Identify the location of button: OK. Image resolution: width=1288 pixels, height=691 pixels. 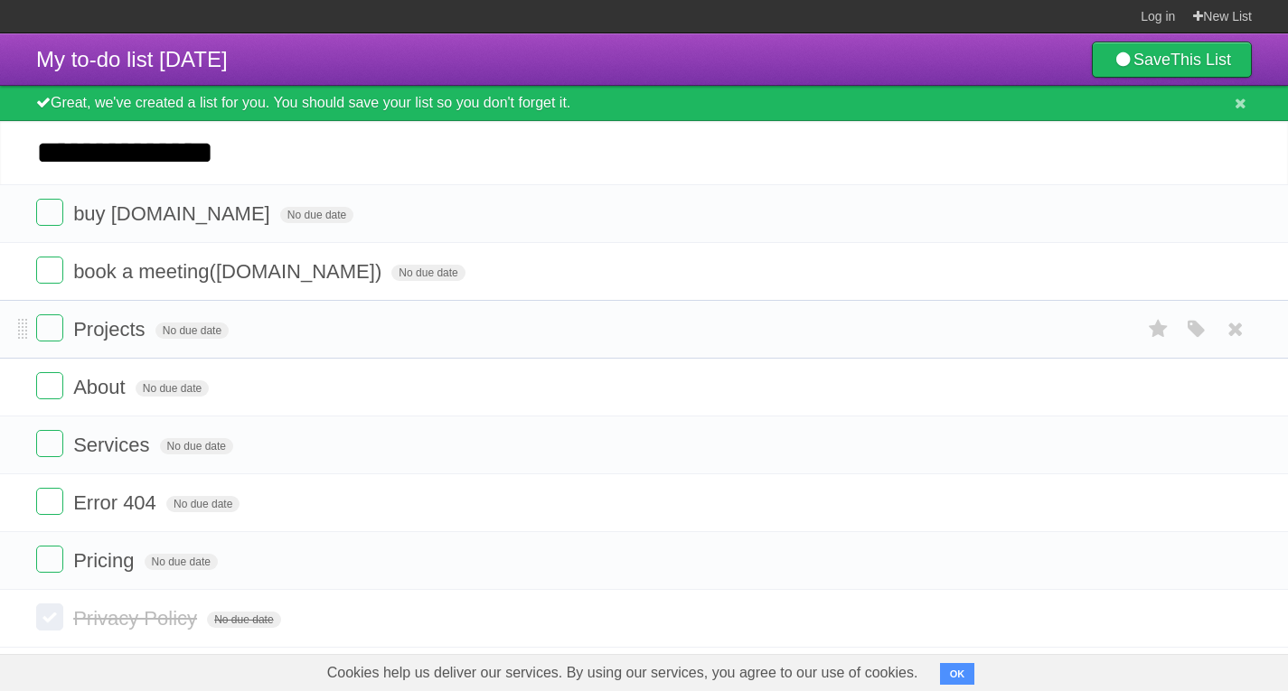
(957, 674).